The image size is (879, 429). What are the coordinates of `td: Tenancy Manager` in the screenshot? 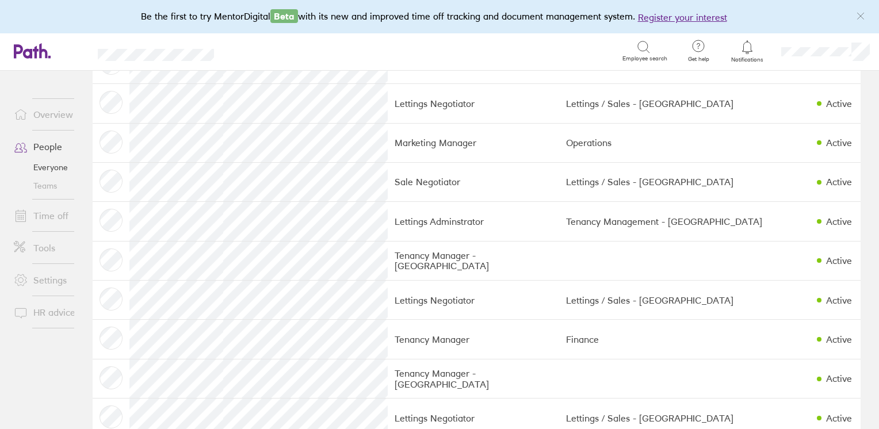 It's located at (474, 340).